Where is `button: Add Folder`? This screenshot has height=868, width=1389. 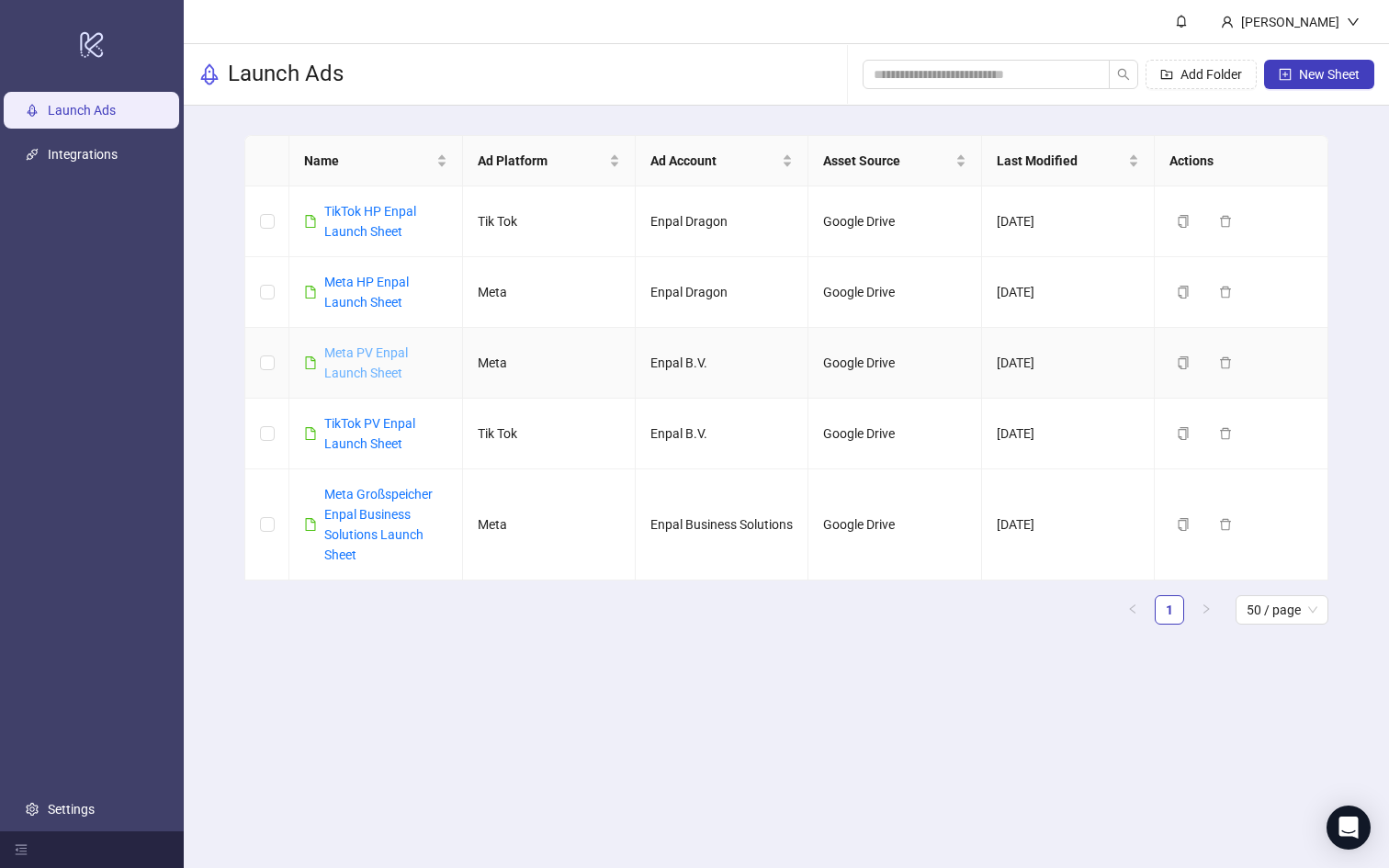
button: Add Folder is located at coordinates (1201, 75).